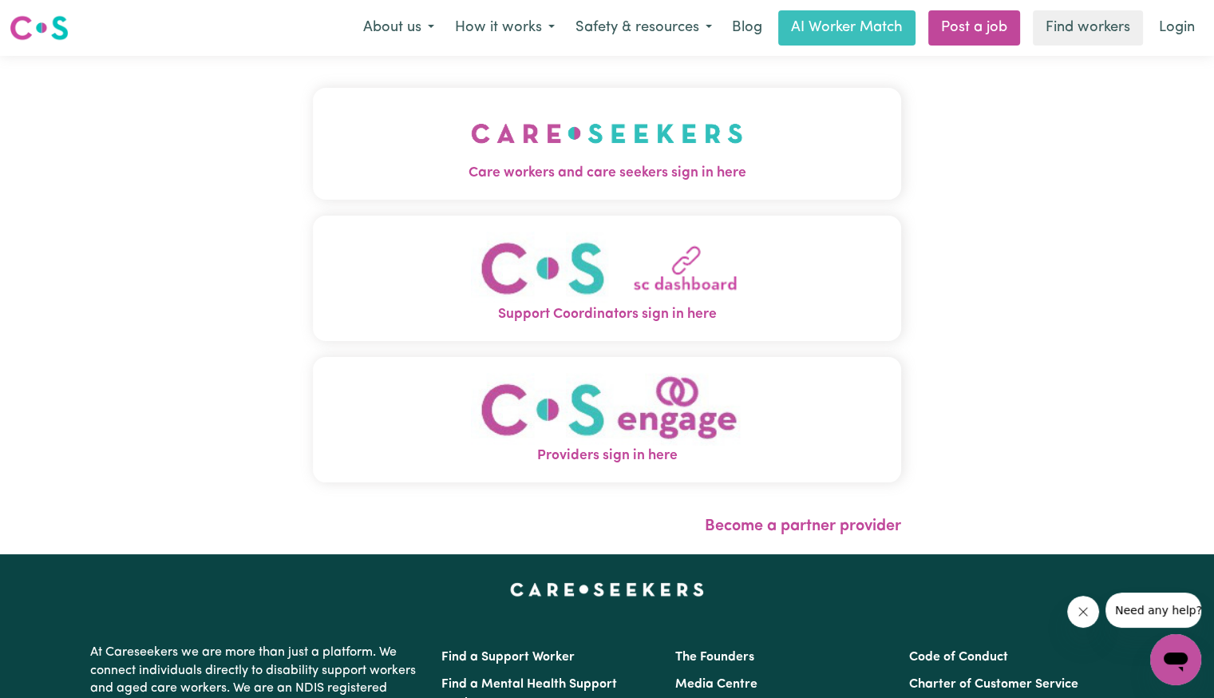 This screenshot has height=698, width=1214. Describe the element at coordinates (803, 526) in the screenshot. I see `a: Become a partner provider` at that location.